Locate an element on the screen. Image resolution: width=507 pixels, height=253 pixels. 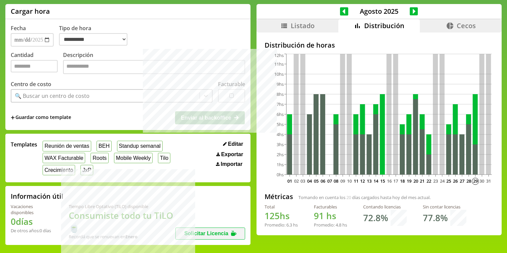
label: Centro de costo is located at coordinates (31, 84).